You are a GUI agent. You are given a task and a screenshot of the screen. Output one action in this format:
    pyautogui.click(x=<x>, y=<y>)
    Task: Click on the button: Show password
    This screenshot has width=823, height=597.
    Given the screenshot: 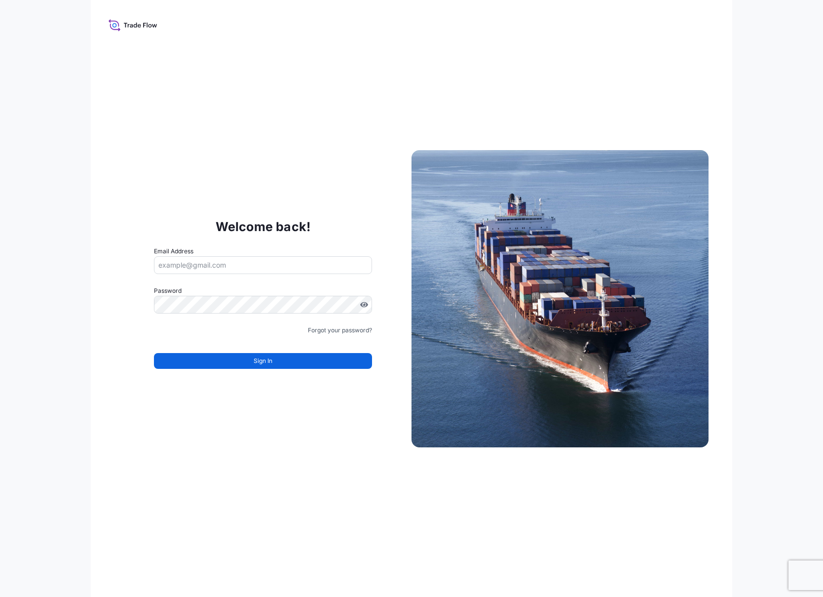 What is the action you would take?
    pyautogui.click(x=364, y=304)
    